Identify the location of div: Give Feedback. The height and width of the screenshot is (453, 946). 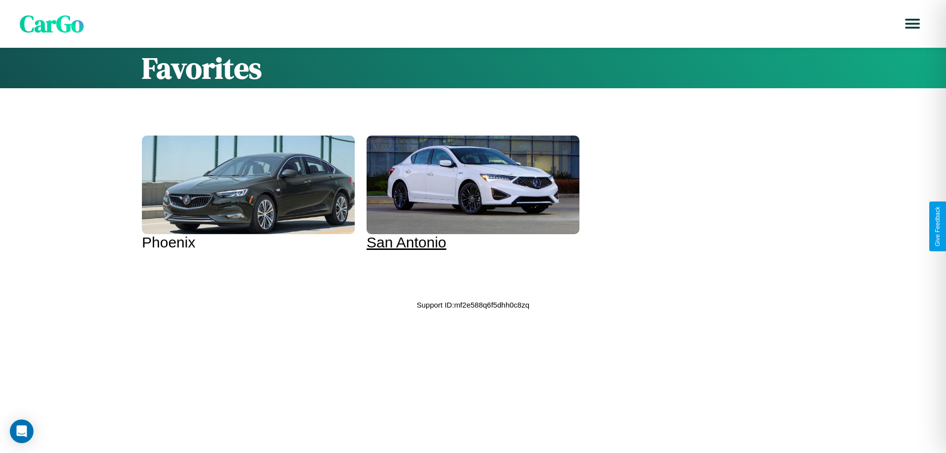
(937, 226).